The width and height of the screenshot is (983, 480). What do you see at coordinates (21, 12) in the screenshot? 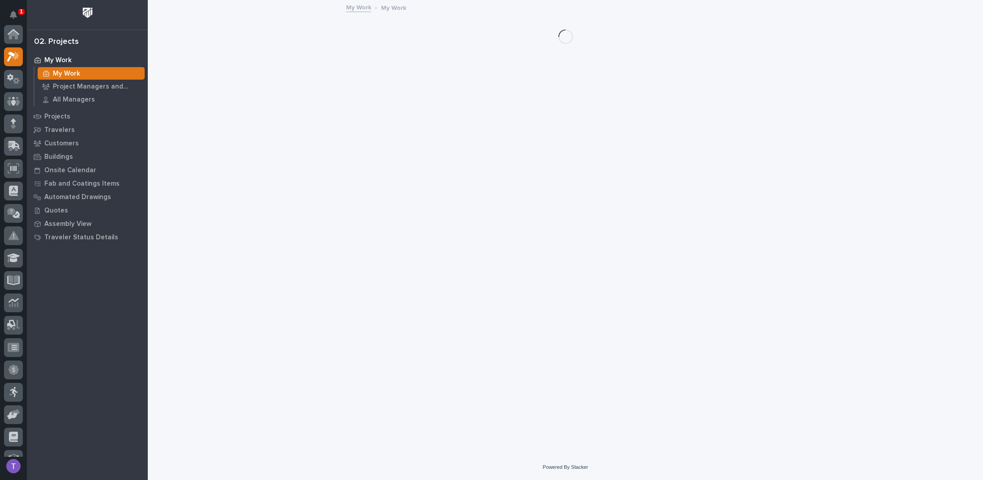
I see `p: 1` at bounding box center [21, 12].